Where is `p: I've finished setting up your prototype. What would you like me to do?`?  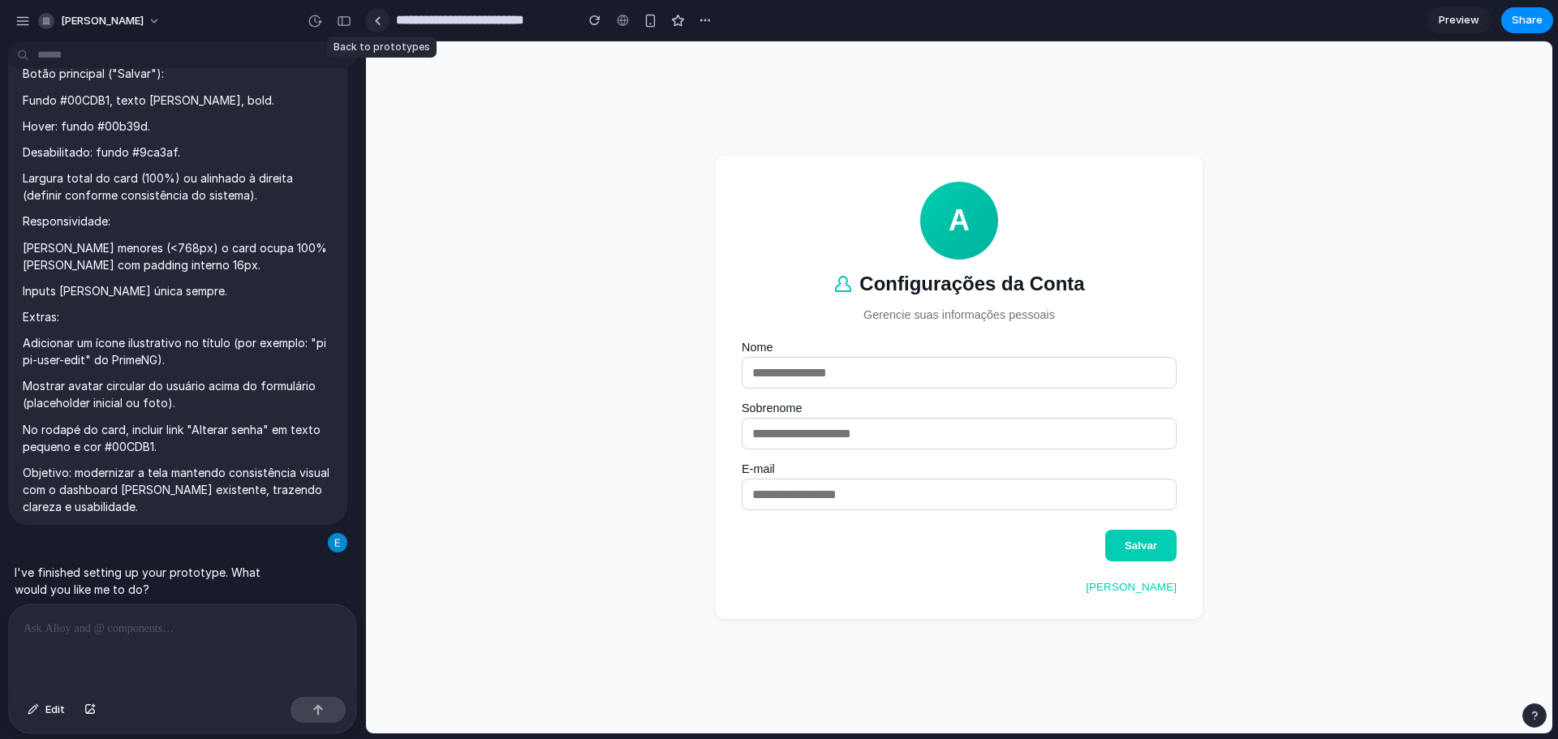
p: I've finished setting up your prototype. What would you like me to do? is located at coordinates (150, 581).